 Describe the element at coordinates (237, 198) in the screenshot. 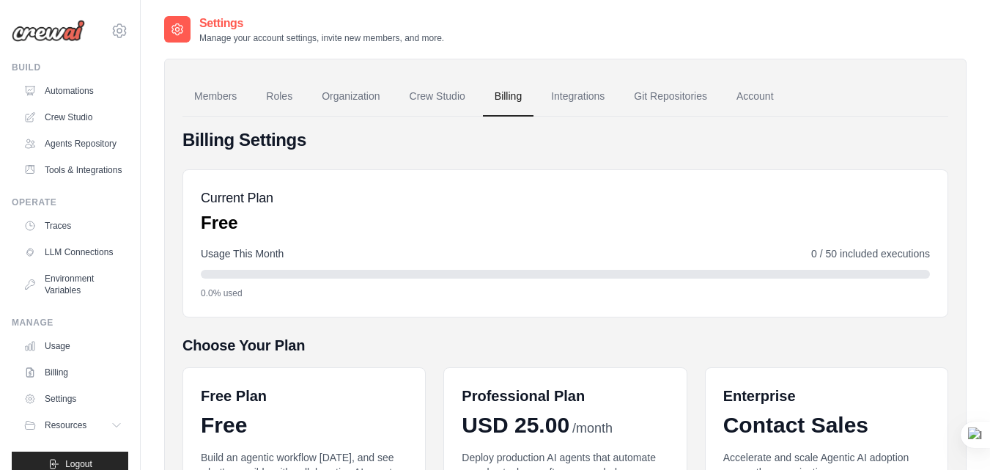

I see `h5: Current Plan` at that location.